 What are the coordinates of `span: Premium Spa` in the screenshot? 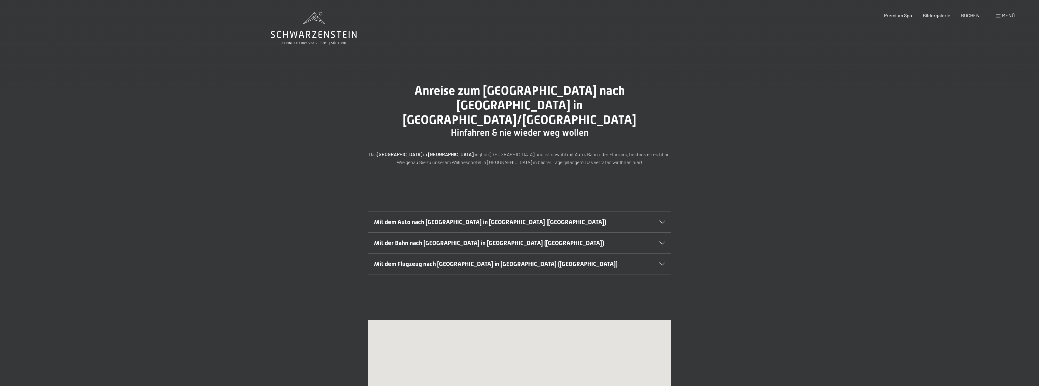 It's located at (898, 15).